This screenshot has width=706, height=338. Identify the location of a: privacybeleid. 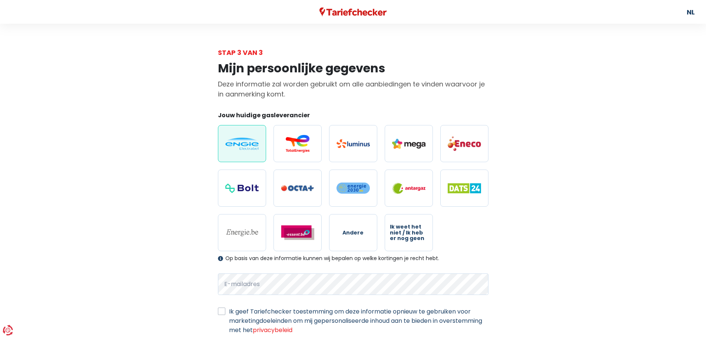
(273, 330).